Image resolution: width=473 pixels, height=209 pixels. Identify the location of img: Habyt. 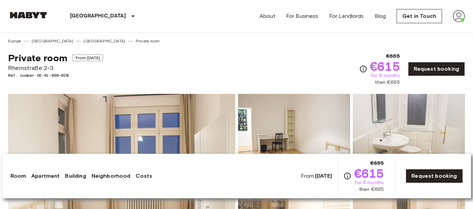
(28, 15).